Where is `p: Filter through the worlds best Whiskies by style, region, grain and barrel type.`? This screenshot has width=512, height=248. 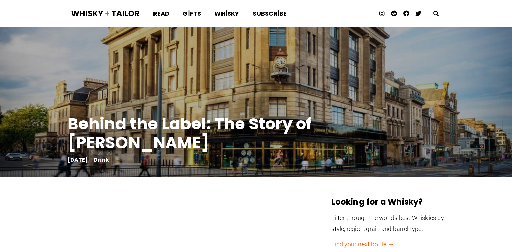 p: Filter through the worlds best Whiskies by style, region, grain and barrel type. is located at coordinates (388, 224).